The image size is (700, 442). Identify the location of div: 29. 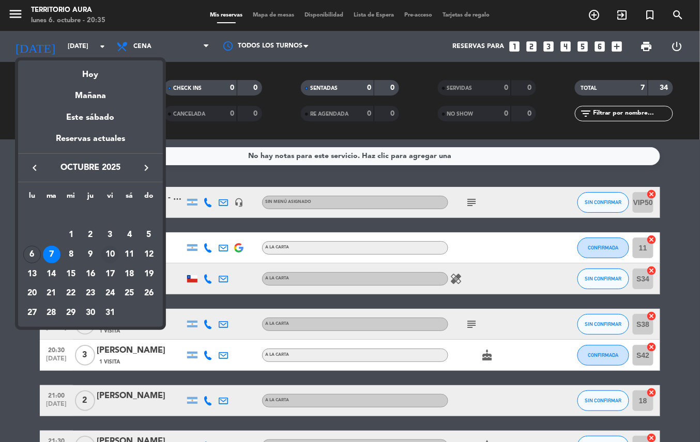
(71, 313).